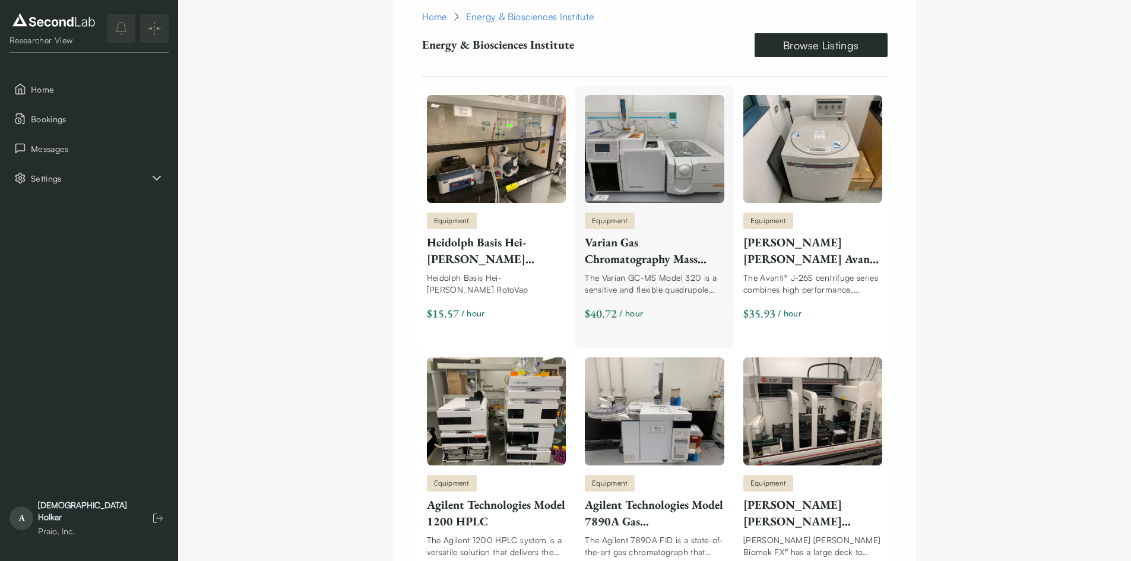 This screenshot has height=561, width=1131. Describe the element at coordinates (654, 412) in the screenshot. I see `img: Agilent Technologies Model 7890A Gas Chromatography Flame Ionization Detector` at that location.